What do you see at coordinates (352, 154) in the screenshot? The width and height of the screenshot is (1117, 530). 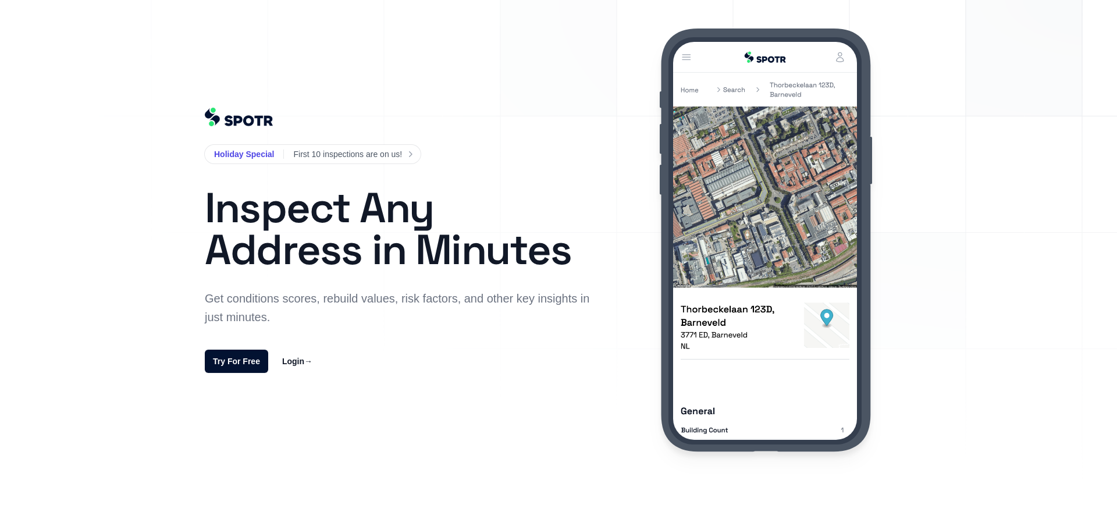 I see `a: First 10 inspections are on us!` at bounding box center [352, 154].